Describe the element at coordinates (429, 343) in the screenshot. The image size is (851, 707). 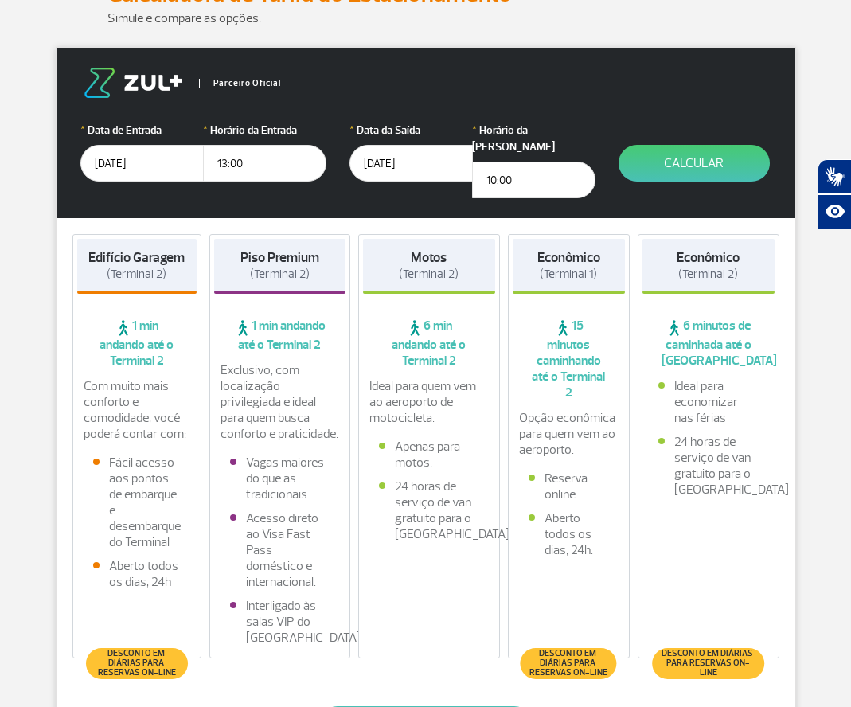
I see `span: 6 min andando até o Terminal 2` at that location.